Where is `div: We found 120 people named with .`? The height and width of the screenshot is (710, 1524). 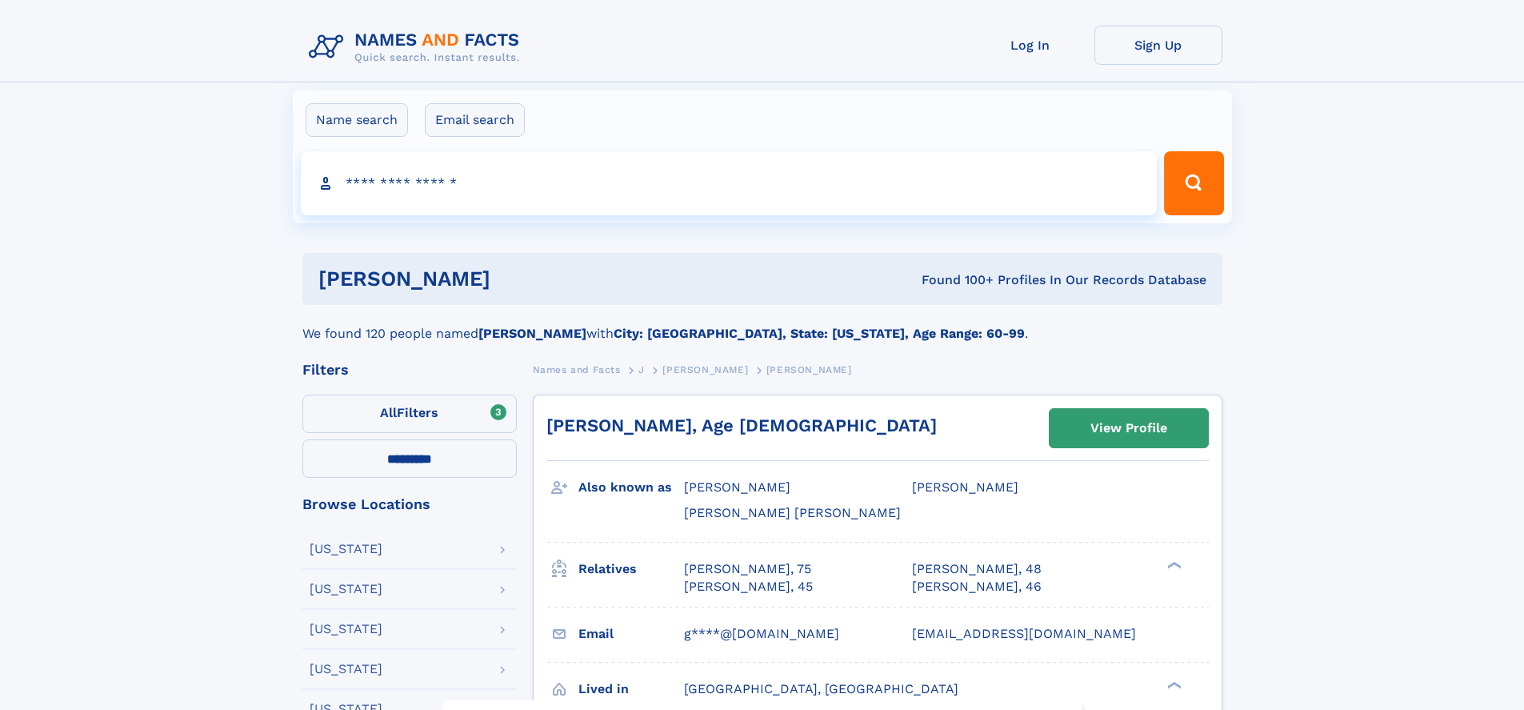 div: We found 120 people named with . is located at coordinates (762, 324).